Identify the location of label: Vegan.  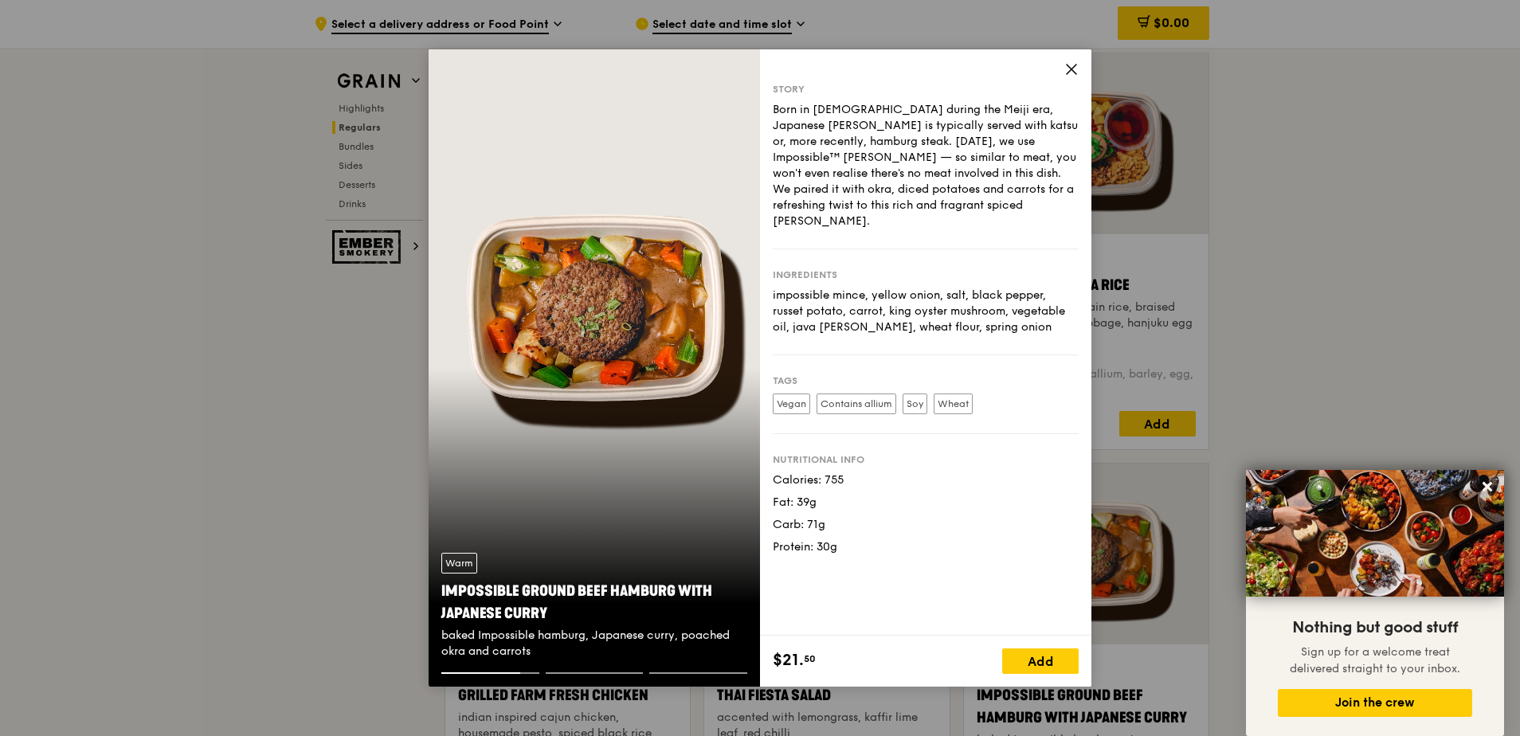
(791, 404).